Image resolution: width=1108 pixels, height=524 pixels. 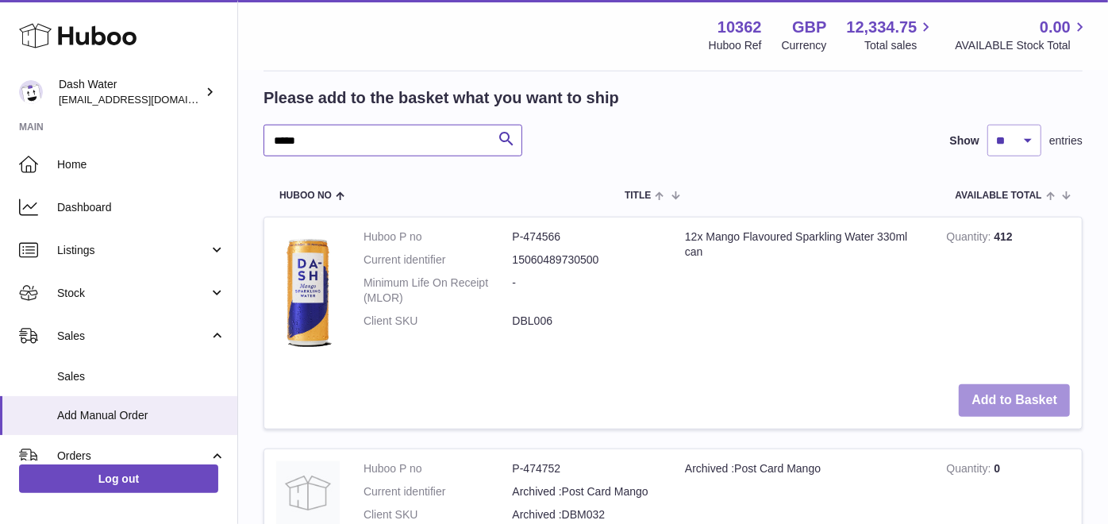 I want to click on dt: Minimum Life On Receipt (MLOR), so click(x=438, y=291).